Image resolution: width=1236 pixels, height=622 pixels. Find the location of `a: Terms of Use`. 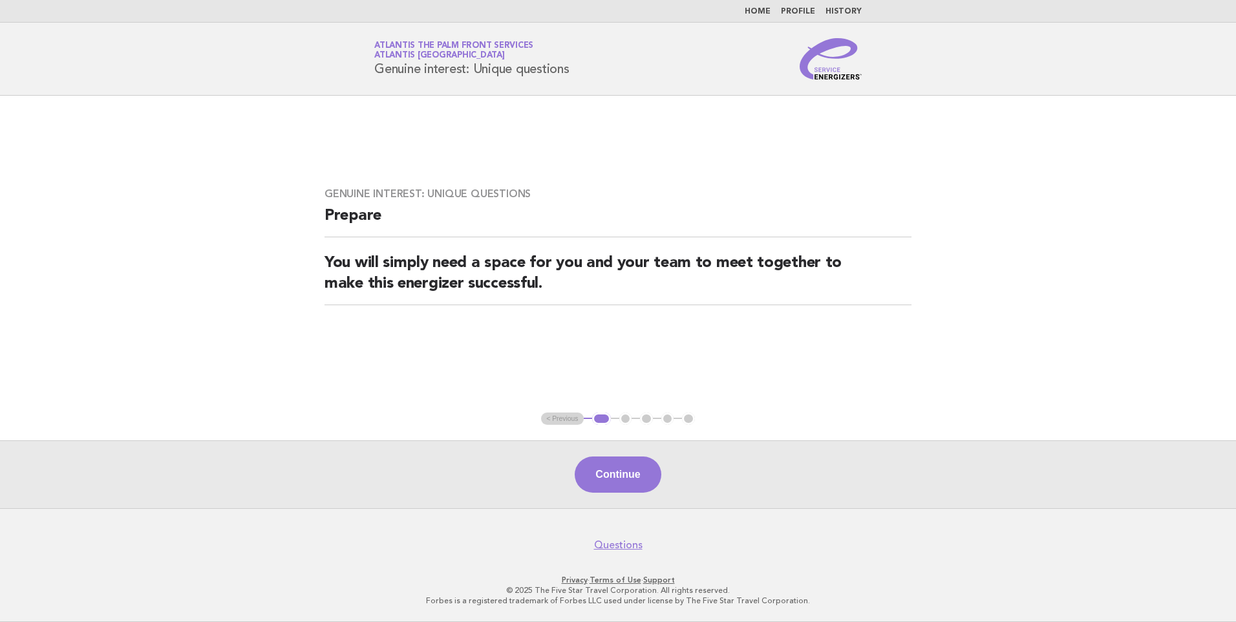

a: Terms of Use is located at coordinates (615, 580).